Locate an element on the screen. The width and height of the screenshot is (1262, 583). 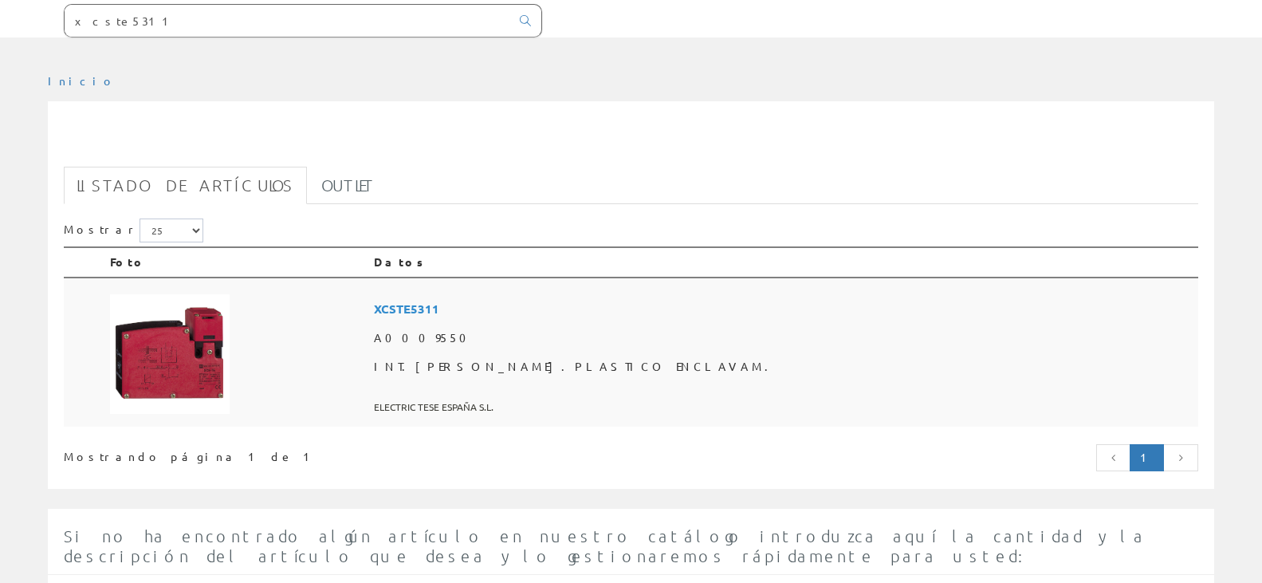
a: Outlet is located at coordinates (348, 185).